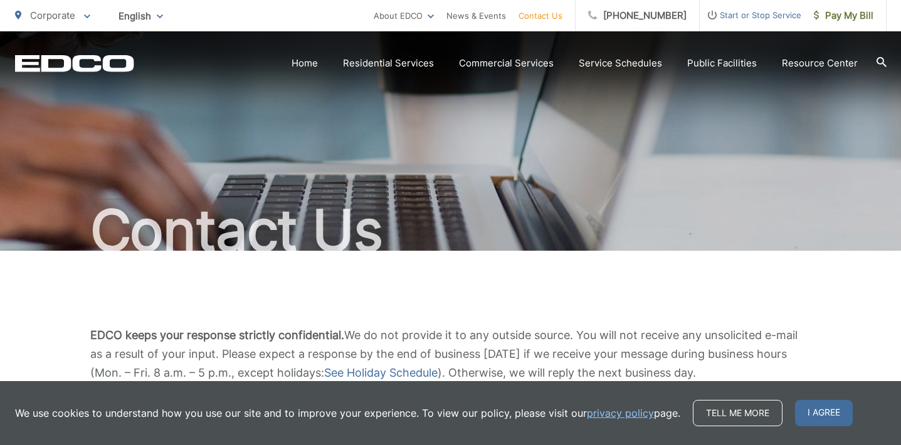 Image resolution: width=901 pixels, height=445 pixels. I want to click on span: Corporate, so click(53, 15).